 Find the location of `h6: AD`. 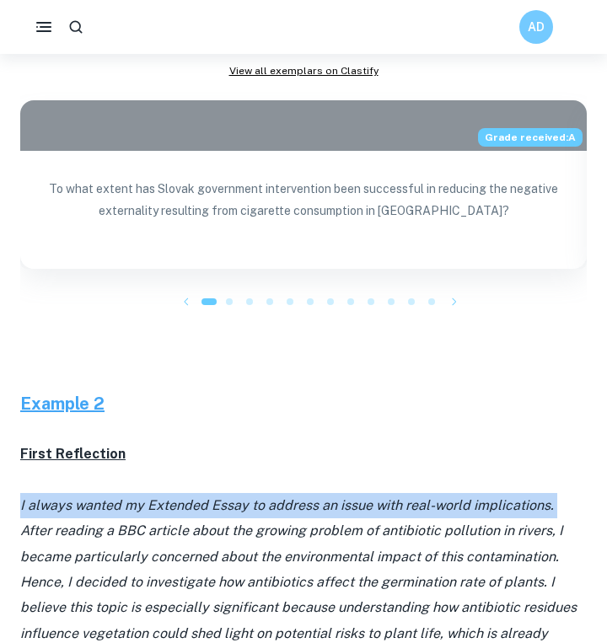

h6: AD is located at coordinates (536, 27).